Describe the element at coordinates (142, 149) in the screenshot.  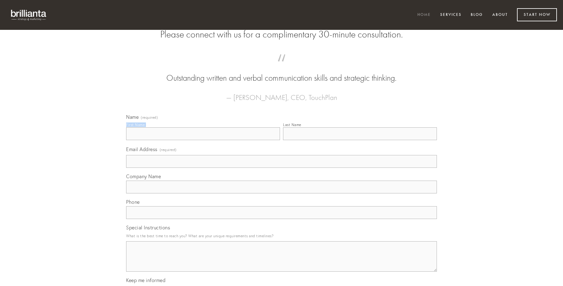
I see `span: Email Address` at that location.